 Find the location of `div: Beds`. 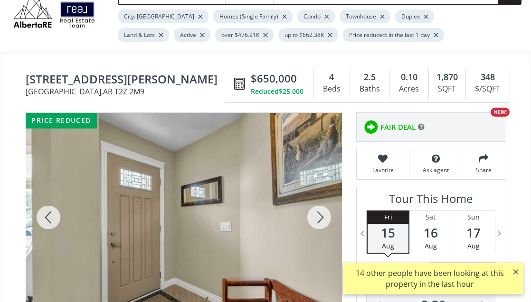

div: Beds is located at coordinates (331, 89).